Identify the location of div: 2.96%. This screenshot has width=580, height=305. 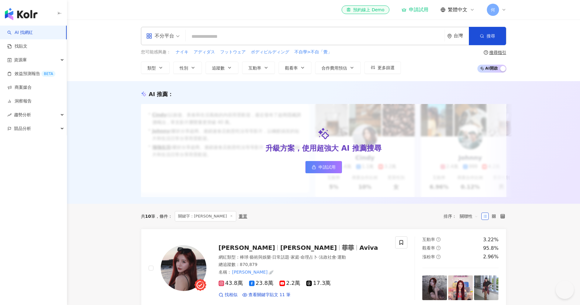
(491, 257).